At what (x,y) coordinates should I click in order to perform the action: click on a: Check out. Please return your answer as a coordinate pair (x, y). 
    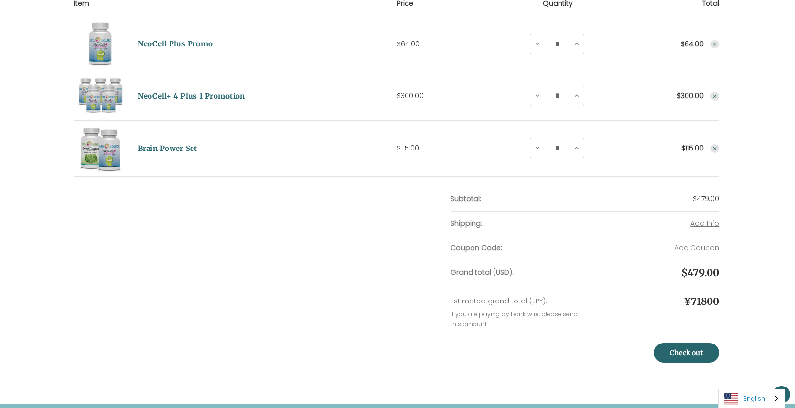
    Looking at the image, I should click on (687, 353).